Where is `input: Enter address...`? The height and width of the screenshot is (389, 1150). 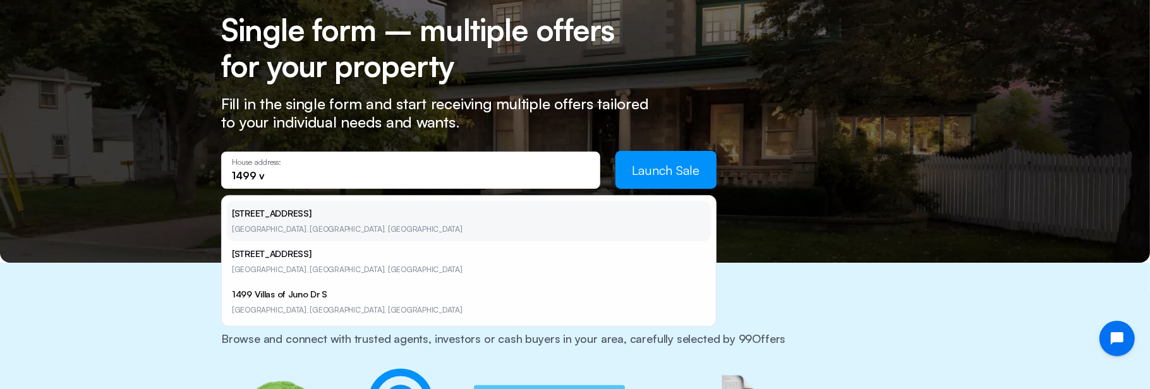
input: Enter address... is located at coordinates (411, 176).